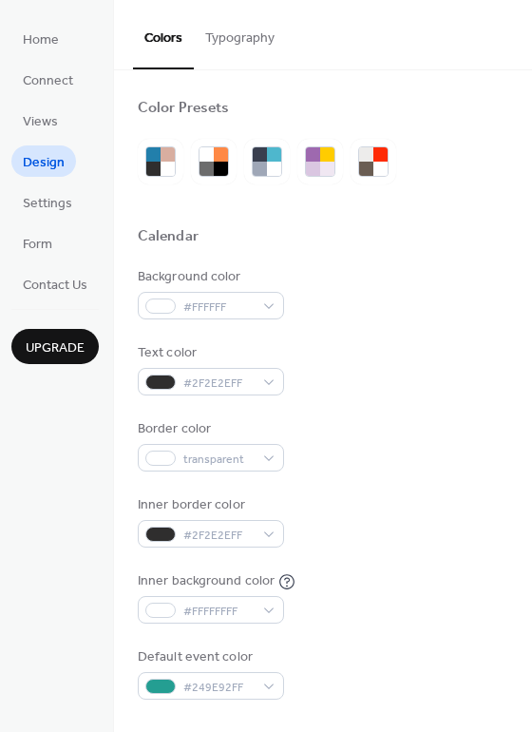 This screenshot has height=732, width=532. What do you see at coordinates (48, 203) in the screenshot?
I see `span: Settings` at bounding box center [48, 203].